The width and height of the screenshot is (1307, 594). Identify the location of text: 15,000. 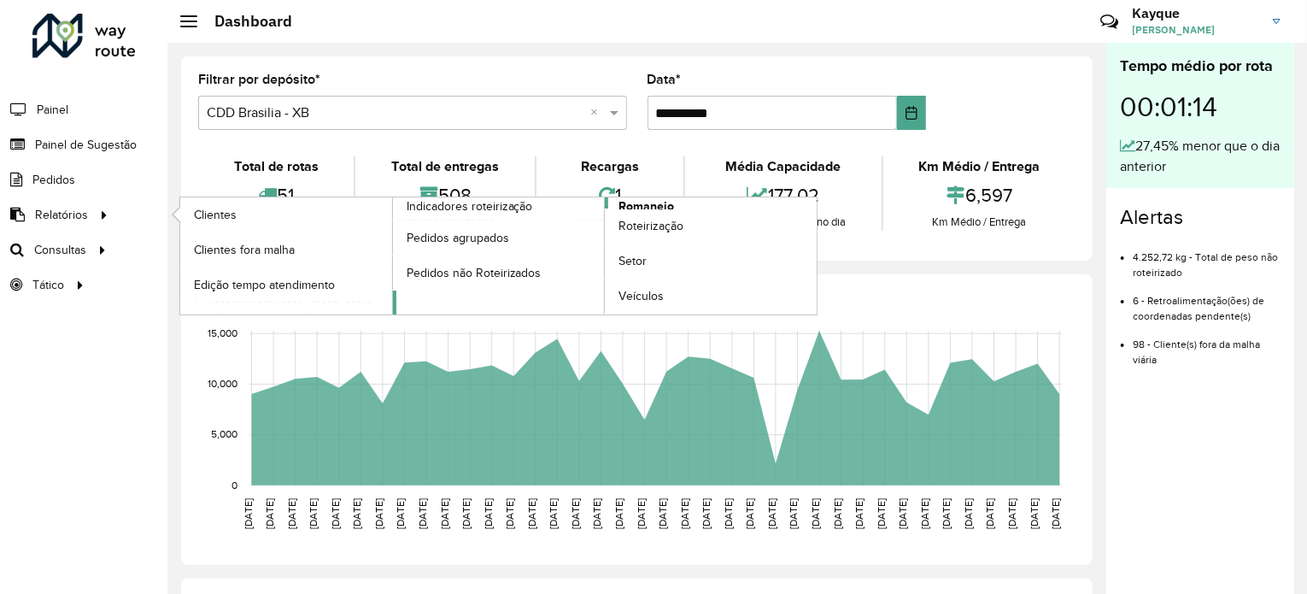
(222, 332).